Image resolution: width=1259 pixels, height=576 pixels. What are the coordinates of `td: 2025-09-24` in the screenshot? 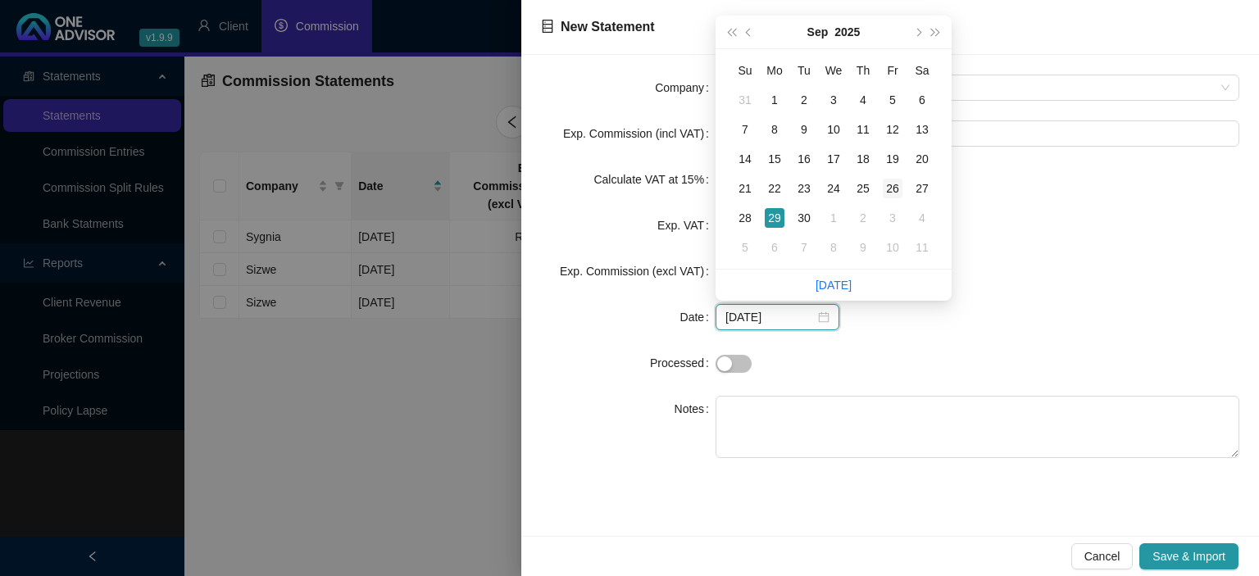 It's located at (833, 188).